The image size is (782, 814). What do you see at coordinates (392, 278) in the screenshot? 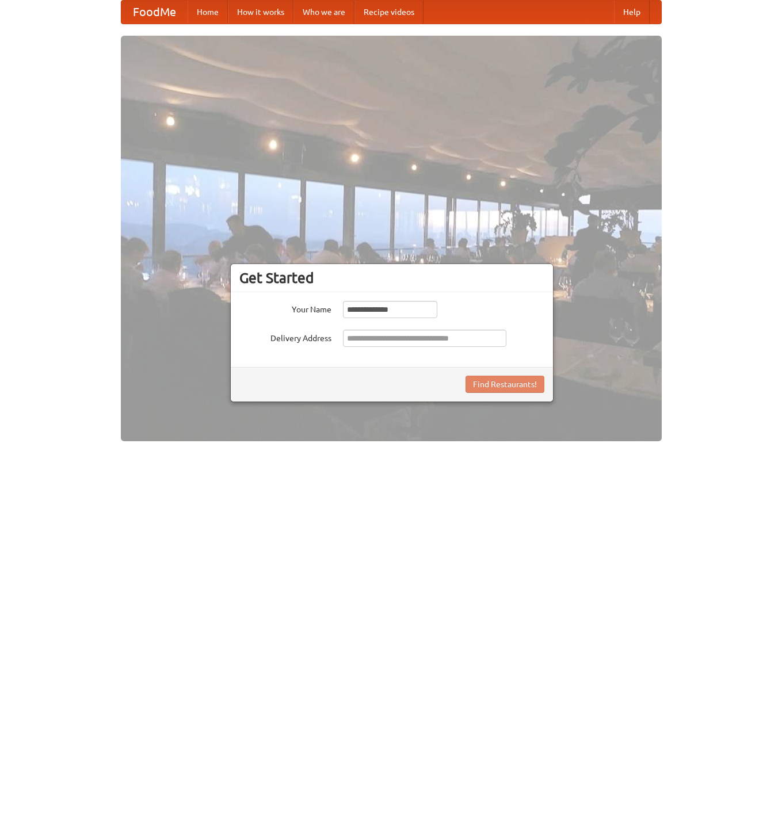
I see `h3: Get Started` at bounding box center [392, 278].